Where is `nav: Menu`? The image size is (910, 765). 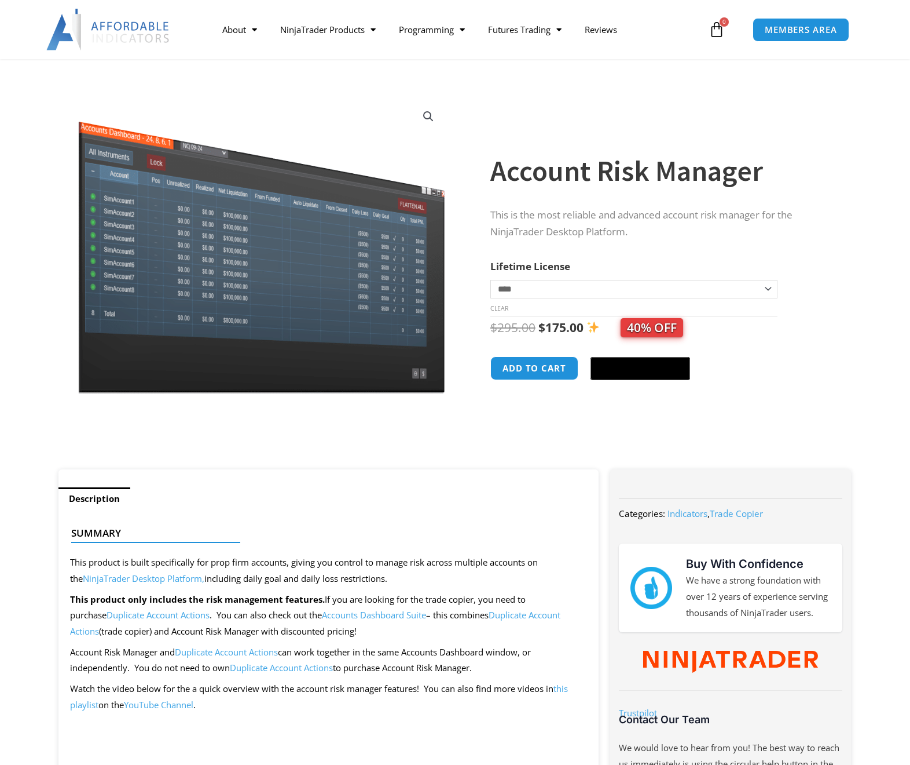 nav: Menu is located at coordinates (458, 30).